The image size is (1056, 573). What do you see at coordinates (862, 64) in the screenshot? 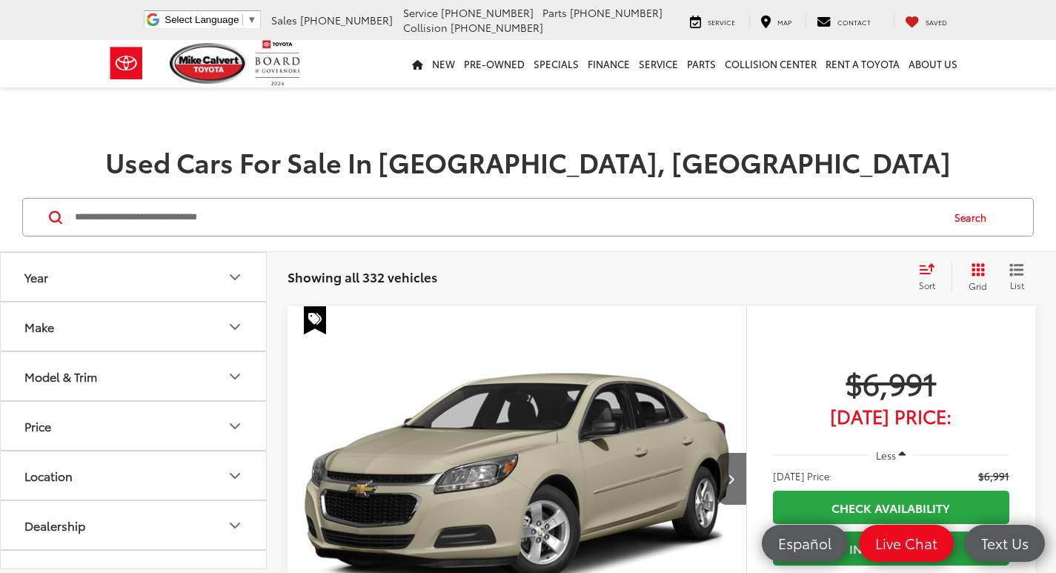
I see `a: Rent a Toyota` at bounding box center [862, 64].